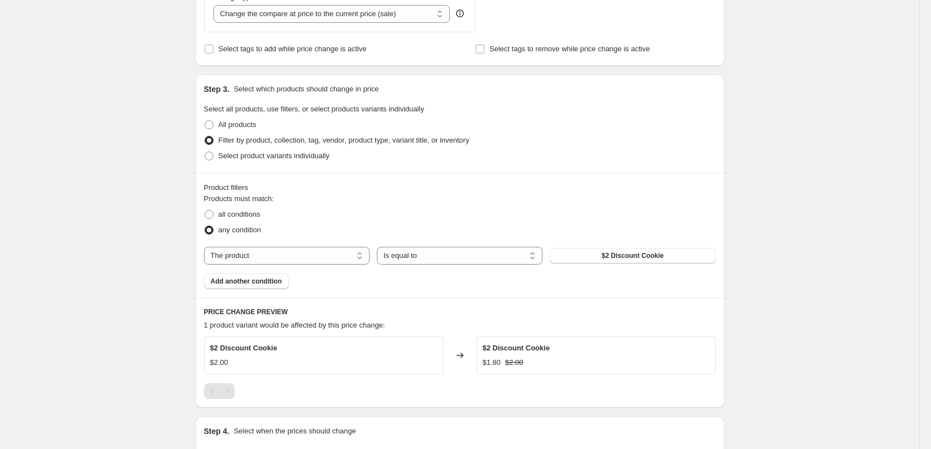  I want to click on h6: PRICE CHANGE PREVIEW, so click(460, 312).